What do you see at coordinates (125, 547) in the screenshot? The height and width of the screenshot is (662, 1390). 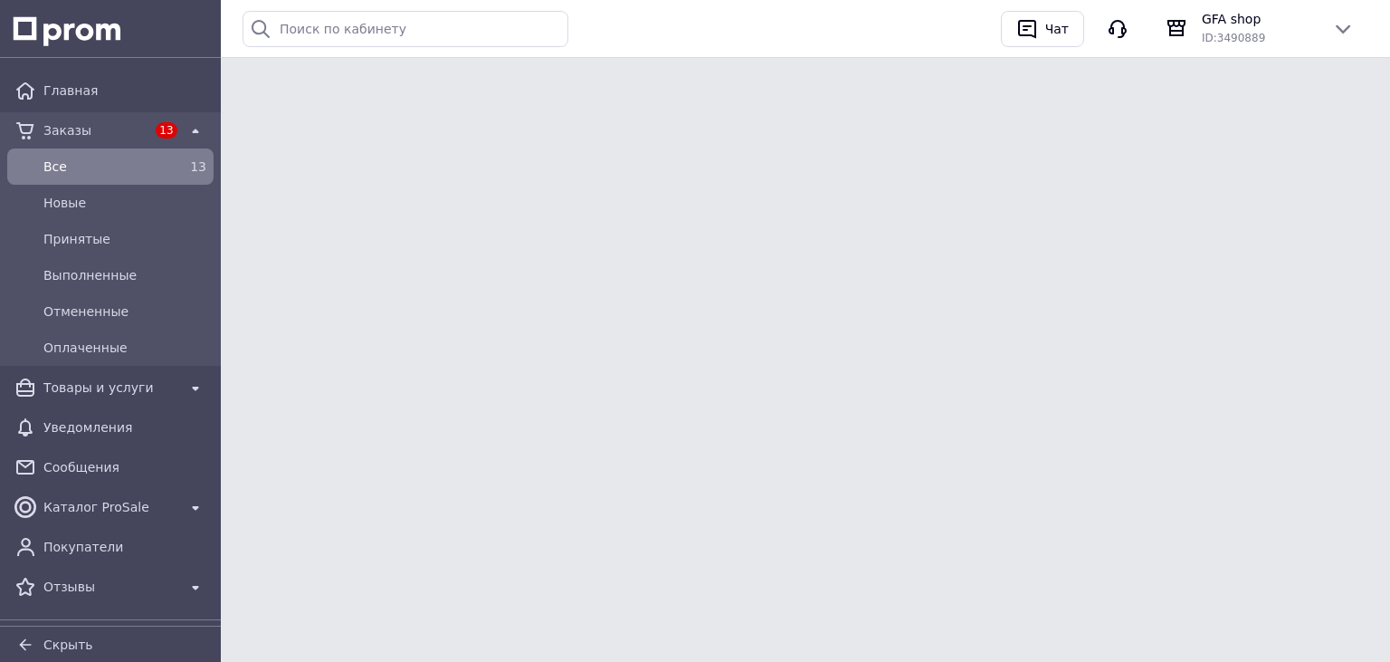 I see `span: Покупатели` at bounding box center [125, 547].